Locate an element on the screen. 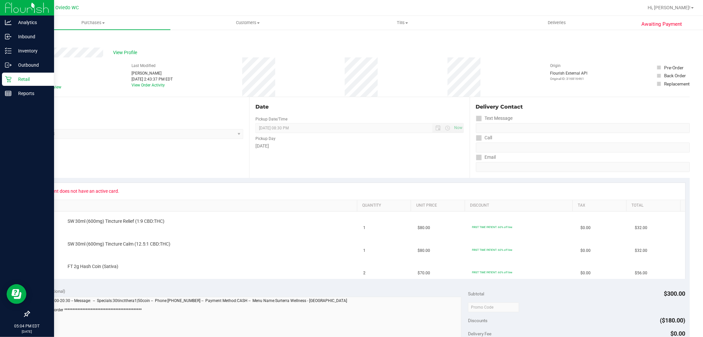 This screenshot has width=703, height=337. div: Date is located at coordinates (359, 107).